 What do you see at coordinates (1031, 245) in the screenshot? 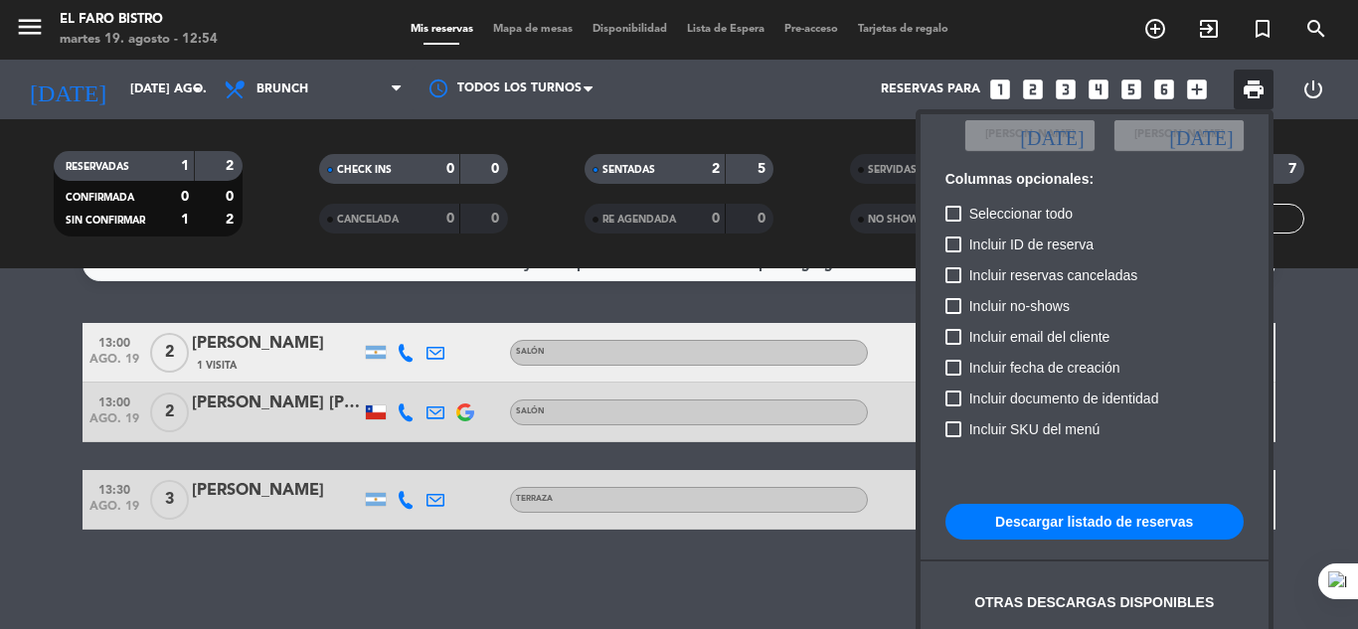
I see `span: Incluir ID de reserva` at bounding box center [1031, 245].